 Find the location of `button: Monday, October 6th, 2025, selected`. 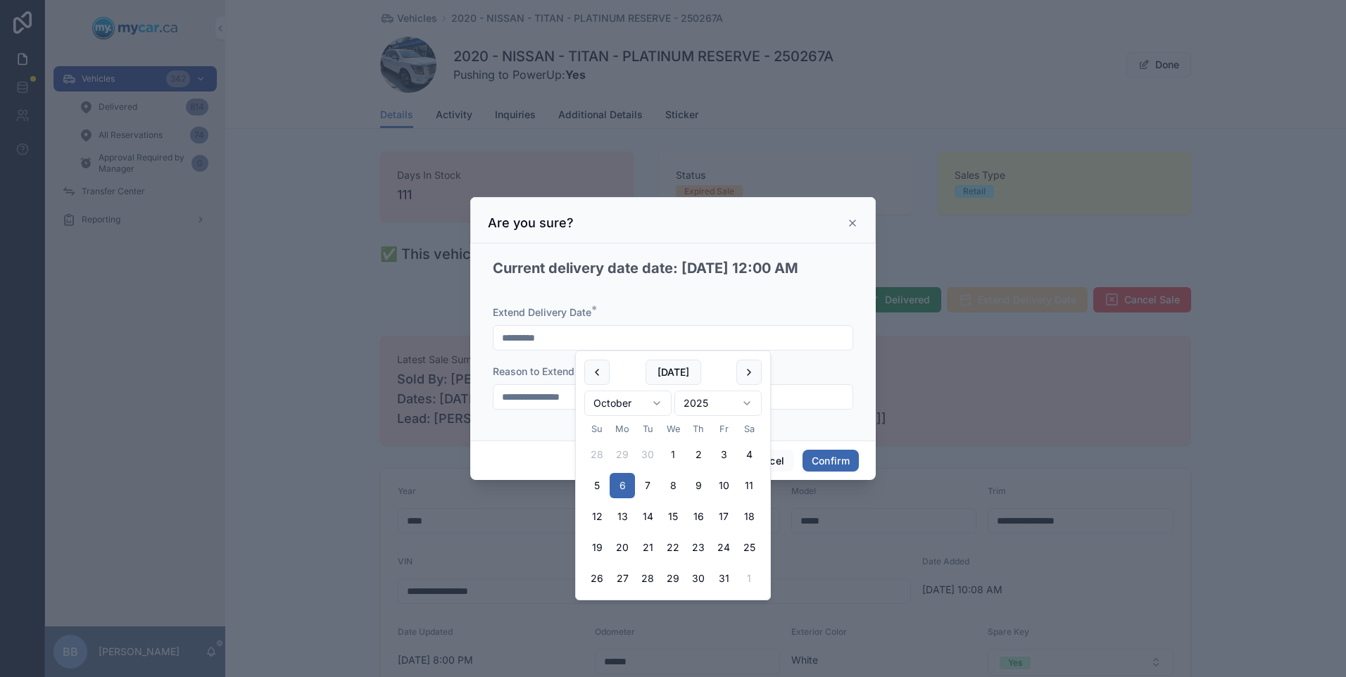

button: Monday, October 6th, 2025, selected is located at coordinates (622, 486).